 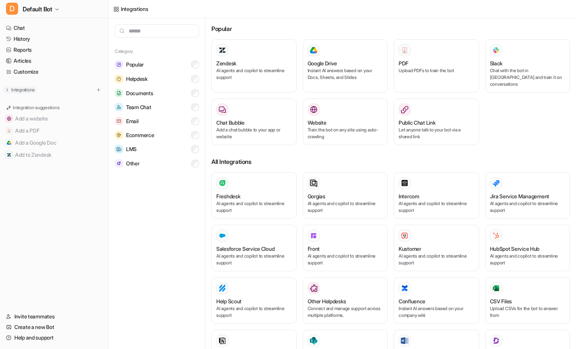 I want to click on img: Notion, so click(x=222, y=340).